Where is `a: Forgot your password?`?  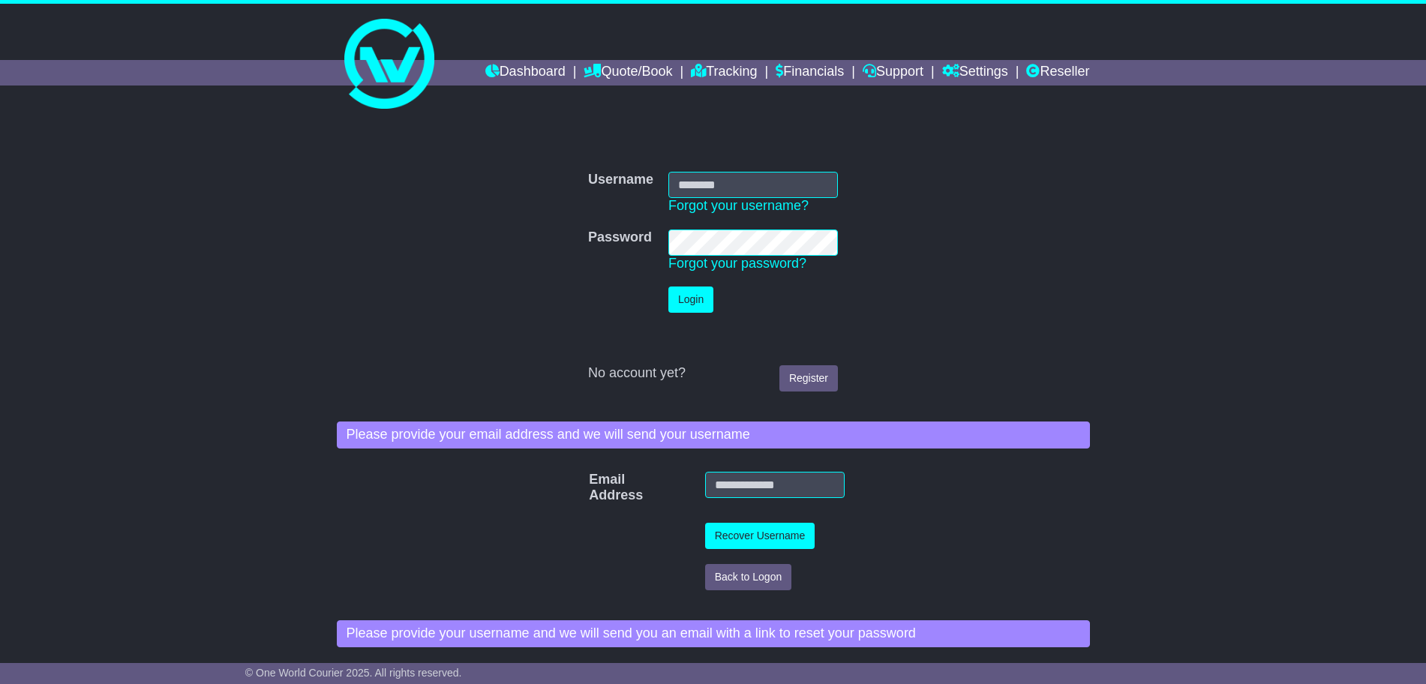 a: Forgot your password? is located at coordinates (738, 263).